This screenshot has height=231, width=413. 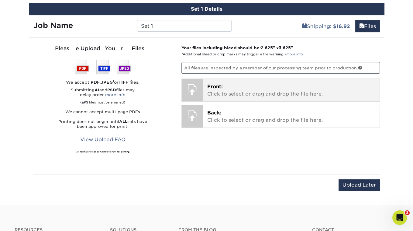 I want to click on input: Enter a job name, so click(x=184, y=26).